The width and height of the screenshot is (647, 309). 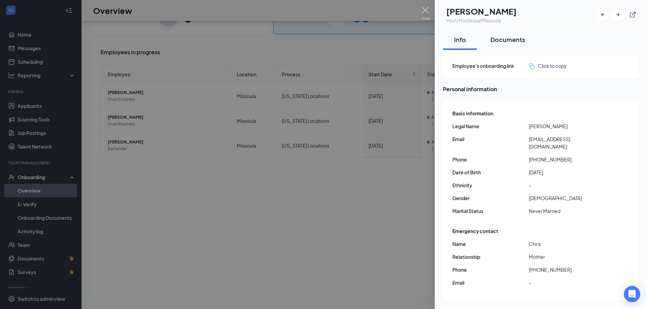 What do you see at coordinates (490, 211) in the screenshot?
I see `span: Marital Status` at bounding box center [490, 211].